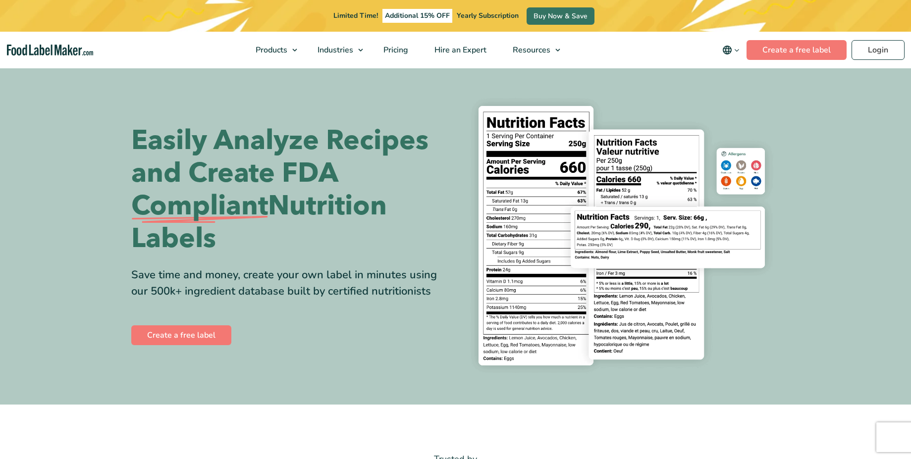 This screenshot has width=911, height=459. What do you see at coordinates (356, 15) in the screenshot?
I see `span: Limited Time!` at bounding box center [356, 15].